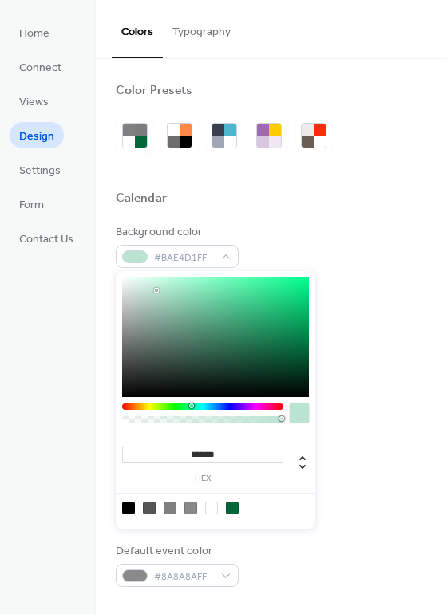  What do you see at coordinates (128, 508) in the screenshot?
I see `div: rgb(0, 0, 0)` at bounding box center [128, 508].